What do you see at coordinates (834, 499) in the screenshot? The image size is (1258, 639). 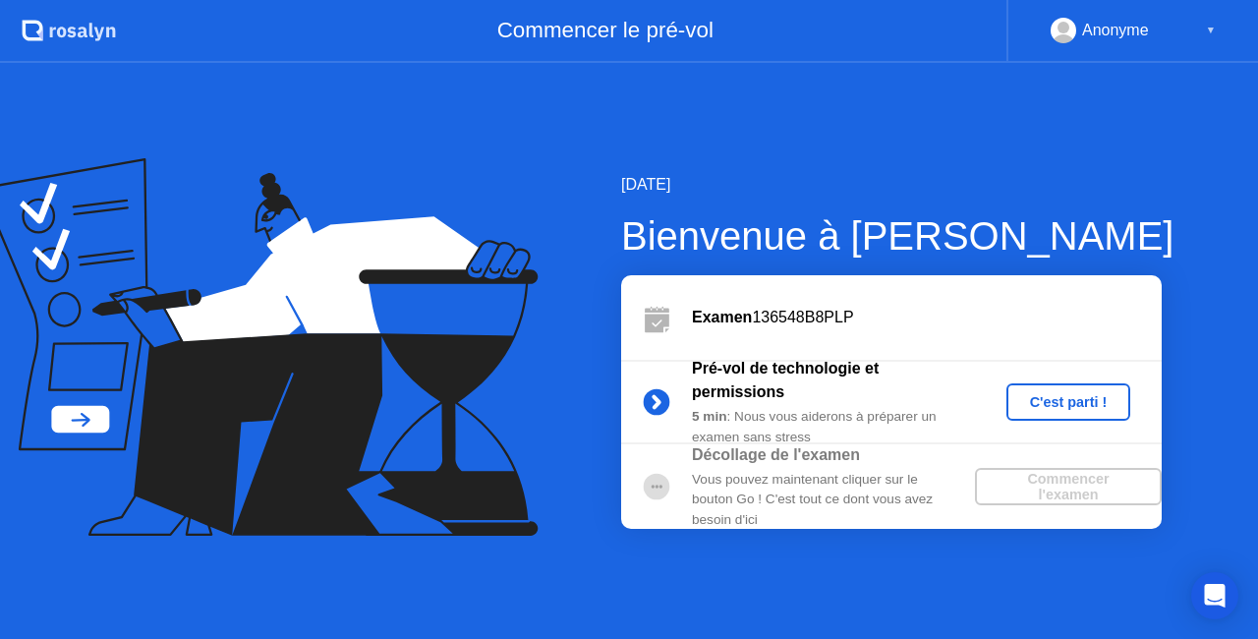 I see `div: Vous pouvez maintenant cliquer sur le bouton Go ! C'est tout ce dont vous avez besoin d'ici` at bounding box center [834, 499].